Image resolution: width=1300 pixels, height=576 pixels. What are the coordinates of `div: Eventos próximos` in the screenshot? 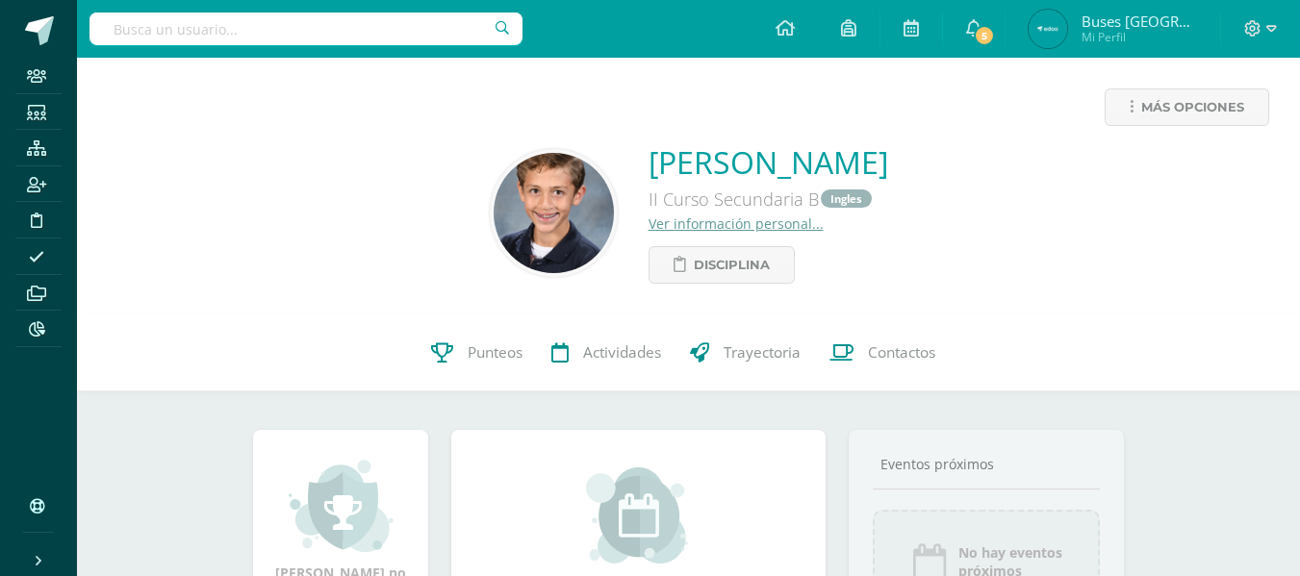 It's located at (986, 464).